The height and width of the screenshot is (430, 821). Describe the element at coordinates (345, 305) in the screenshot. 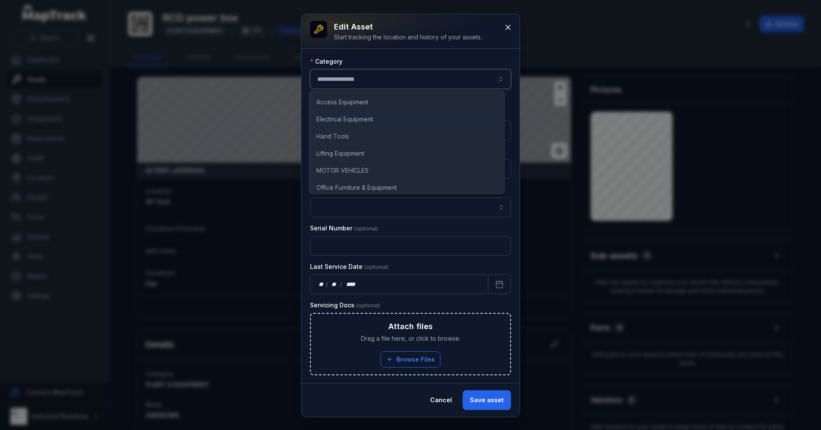

I see `label: Servicing Docs` at that location.